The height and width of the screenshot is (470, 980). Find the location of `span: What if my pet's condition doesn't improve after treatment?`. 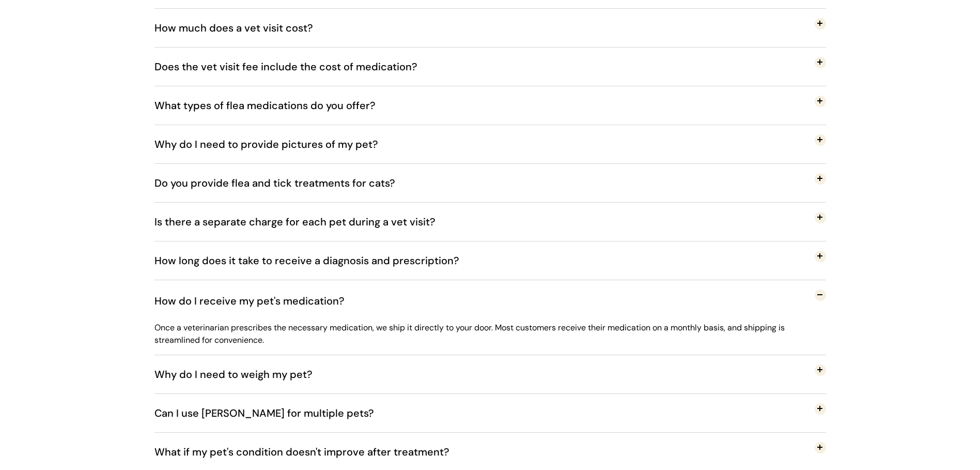

span: What if my pet's condition doesn't improve after treatment? is located at coordinates (309, 452).